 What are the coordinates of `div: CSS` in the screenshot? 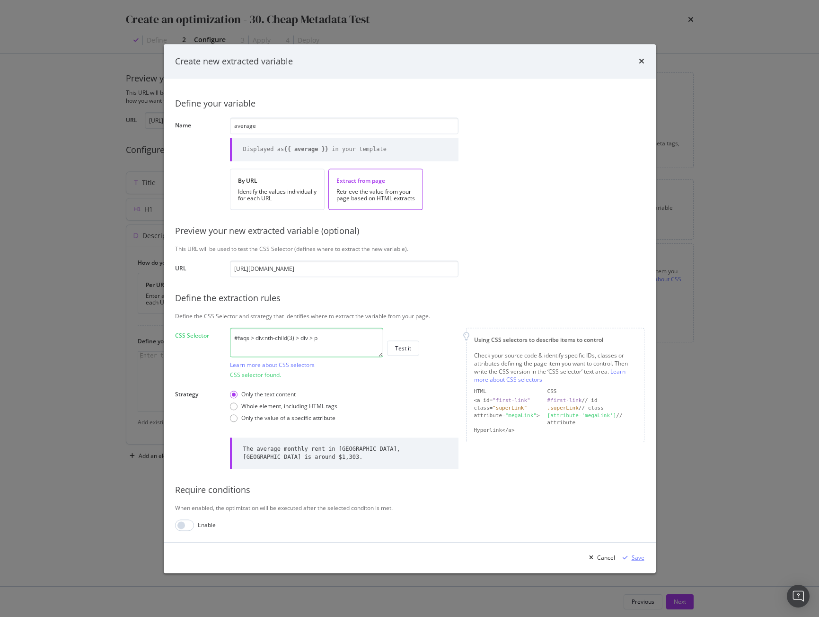 It's located at (592, 392).